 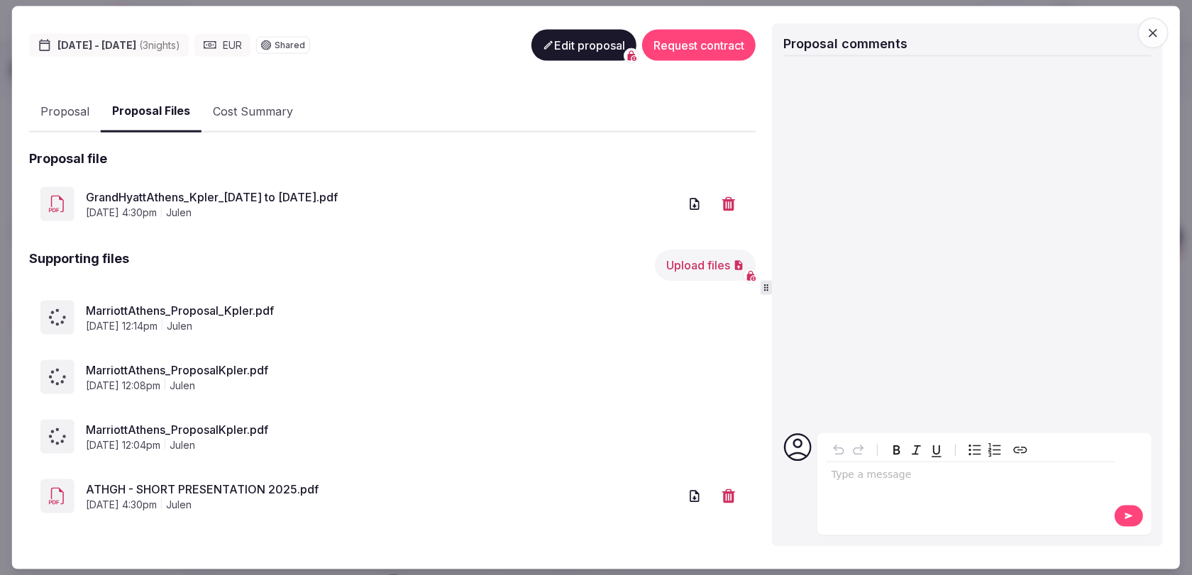 I want to click on a: ATHGH - SHORT PRESENTATION 2025.pdf, so click(x=382, y=490).